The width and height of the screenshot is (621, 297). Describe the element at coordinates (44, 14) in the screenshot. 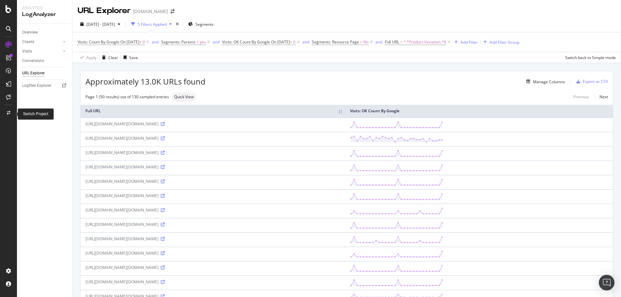

I see `div: LogAnalyzer` at that location.